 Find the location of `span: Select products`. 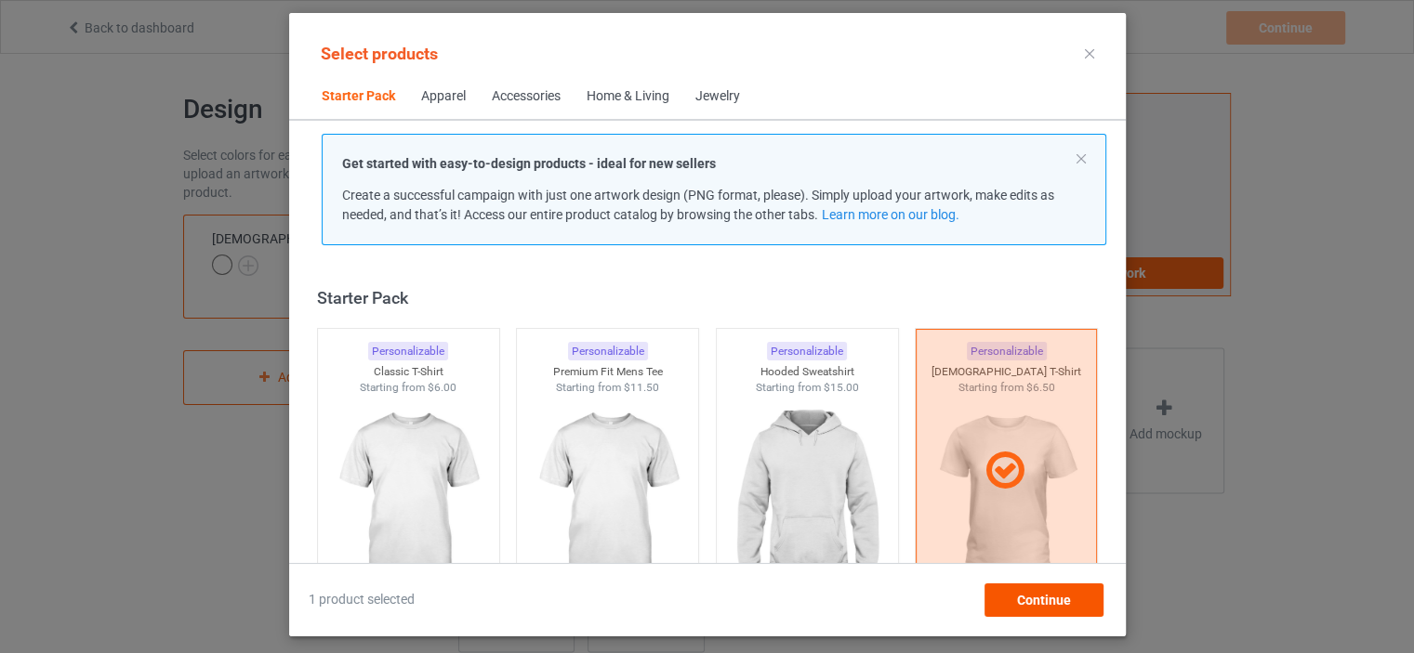

span: Select products is located at coordinates (379, 53).